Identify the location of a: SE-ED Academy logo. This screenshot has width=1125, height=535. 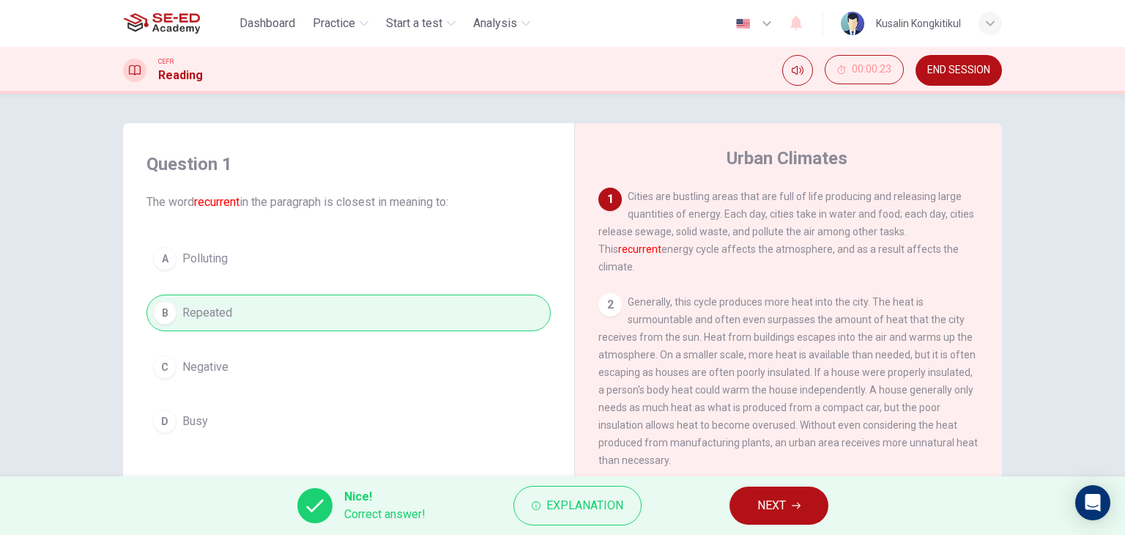
(178, 23).